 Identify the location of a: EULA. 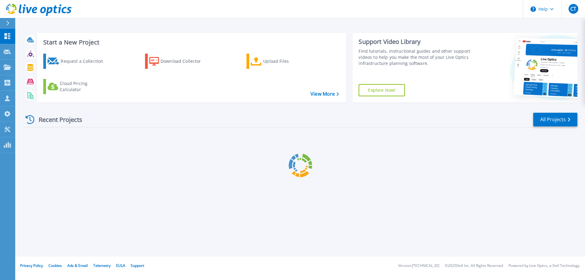
(121, 265).